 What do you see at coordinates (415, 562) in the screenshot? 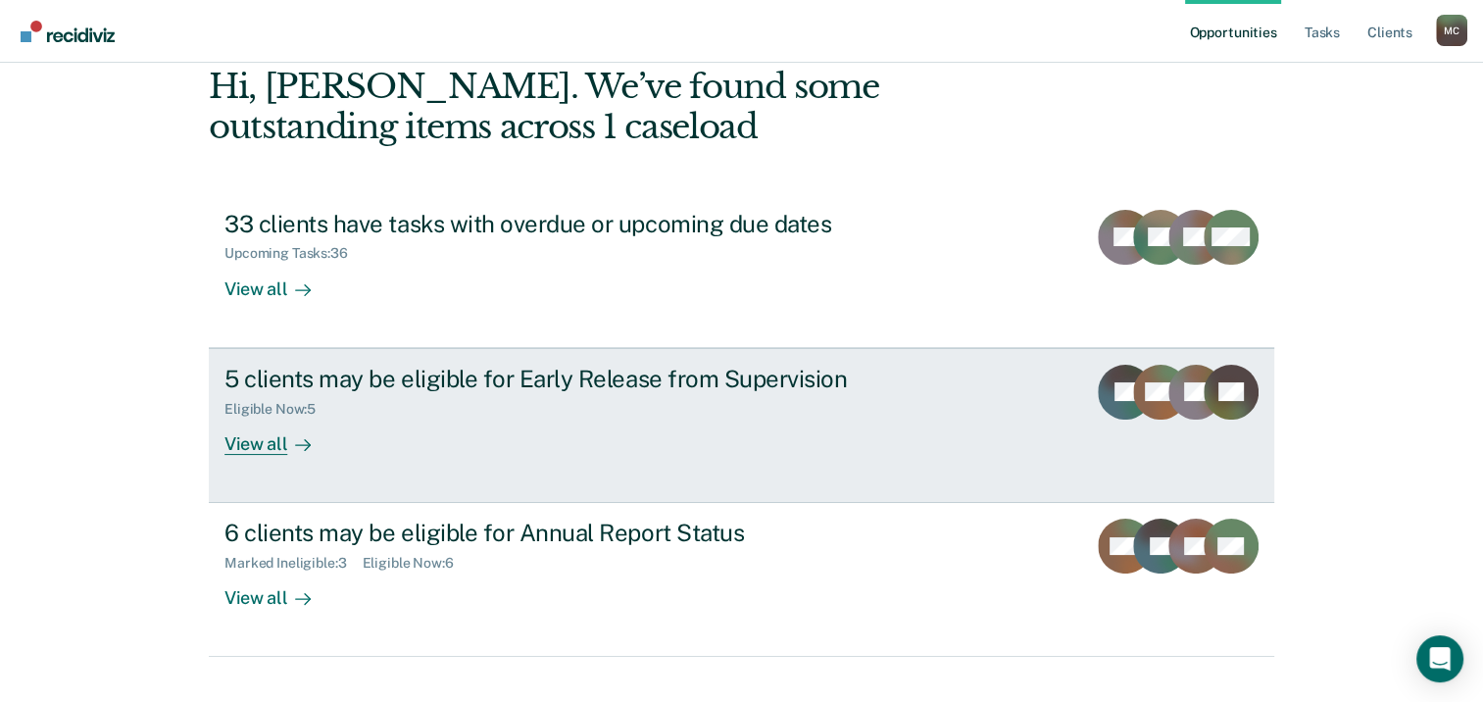
I see `div: Eligible Now : 6` at bounding box center [415, 562].